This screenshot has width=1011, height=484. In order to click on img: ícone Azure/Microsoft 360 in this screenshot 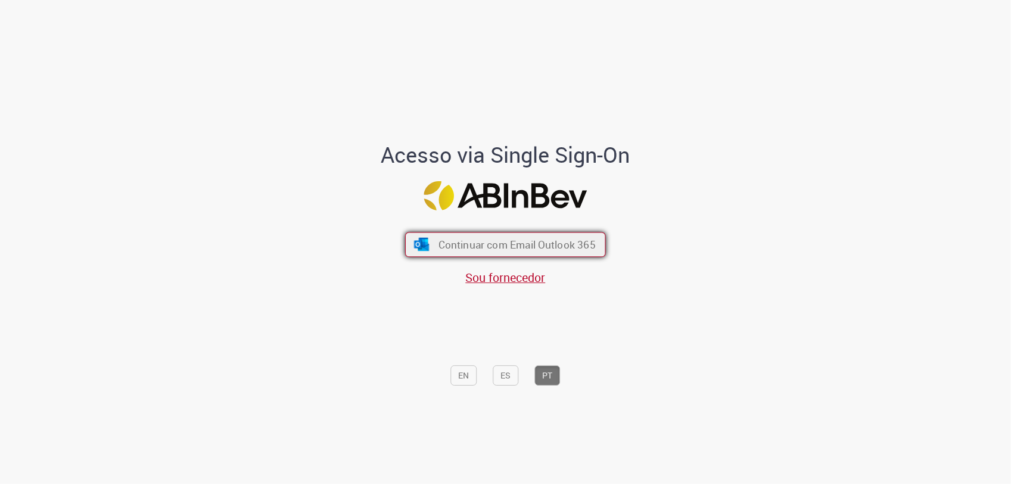, I will do `click(421, 244)`.